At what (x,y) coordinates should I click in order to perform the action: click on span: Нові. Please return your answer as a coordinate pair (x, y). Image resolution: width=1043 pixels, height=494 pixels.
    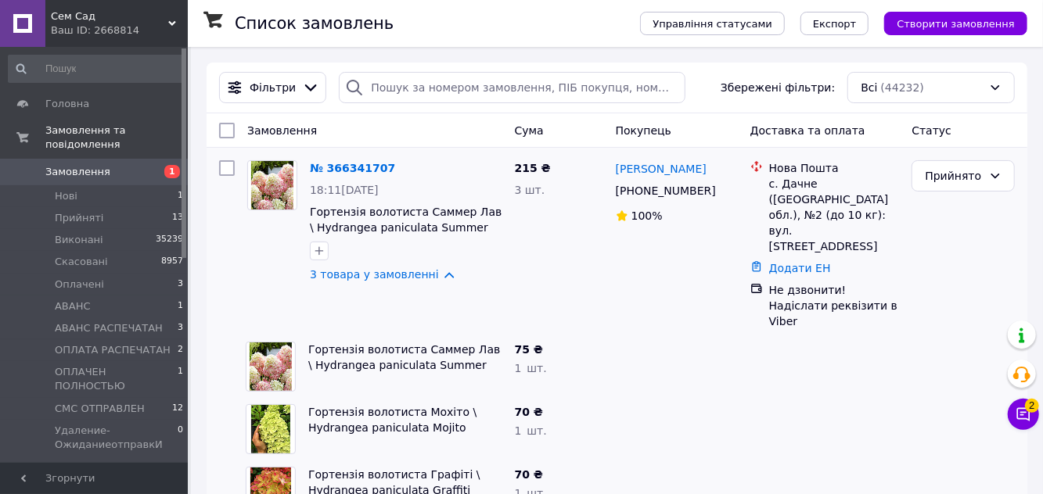
    Looking at the image, I should click on (66, 196).